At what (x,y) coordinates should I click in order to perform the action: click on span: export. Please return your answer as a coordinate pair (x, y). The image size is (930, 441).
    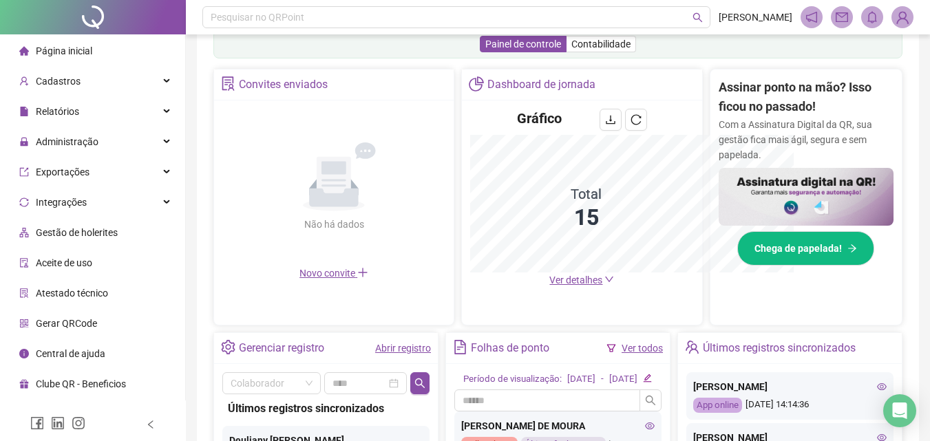
    Looking at the image, I should click on (24, 172).